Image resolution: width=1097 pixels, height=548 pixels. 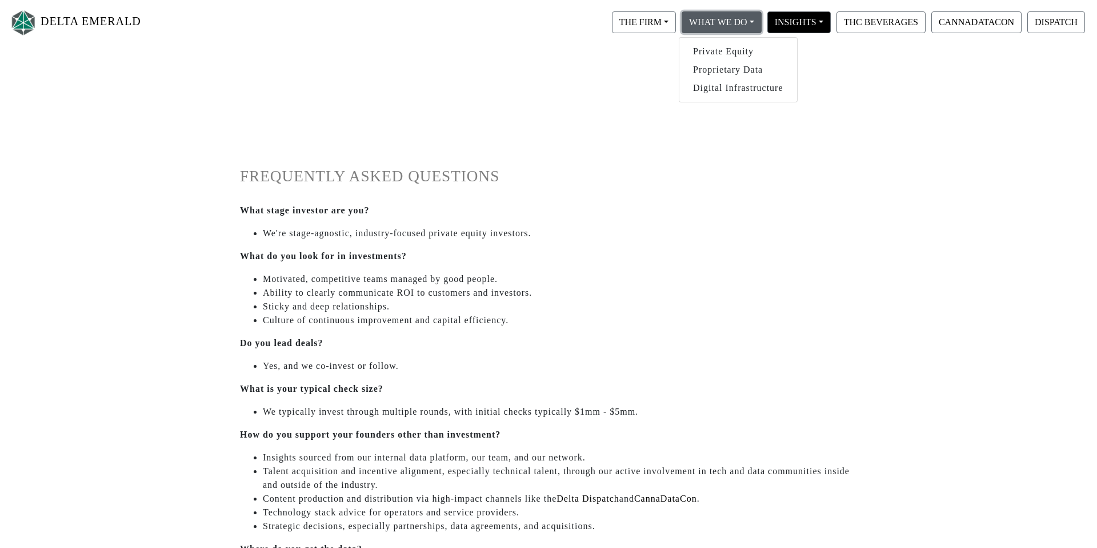 What do you see at coordinates (738, 88) in the screenshot?
I see `a: Digital Infrastructure` at bounding box center [738, 88].